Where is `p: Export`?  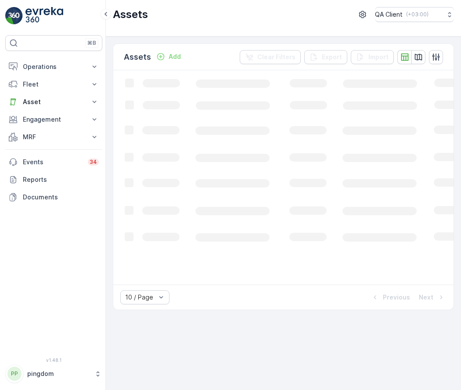
p: Export is located at coordinates (332, 57).